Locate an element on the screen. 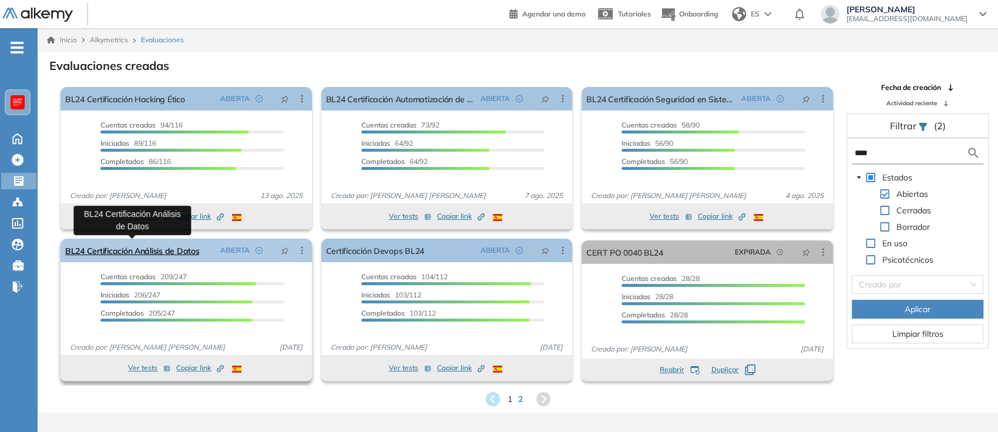 This screenshot has width=998, height=432. span: 86/116 is located at coordinates (136, 161).